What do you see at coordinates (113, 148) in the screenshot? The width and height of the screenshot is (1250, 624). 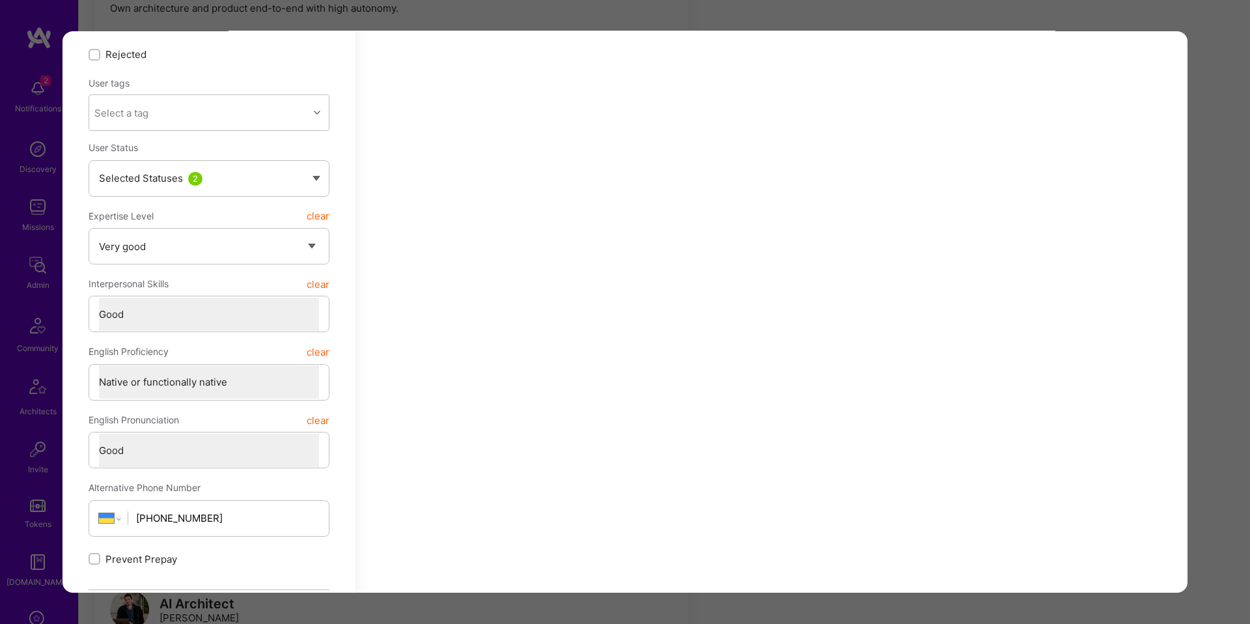 I see `span: User Status` at bounding box center [113, 148].